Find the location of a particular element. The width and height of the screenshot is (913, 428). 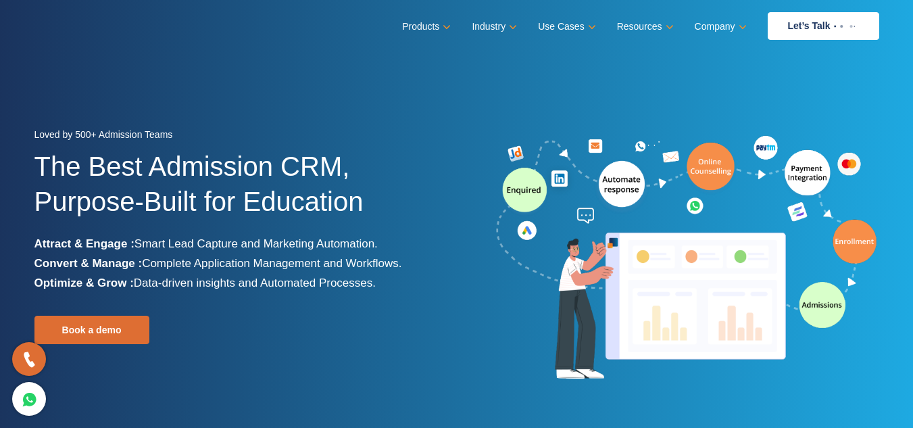

span: Smart Lead Capture and Marketing Automation. is located at coordinates (256, 243).